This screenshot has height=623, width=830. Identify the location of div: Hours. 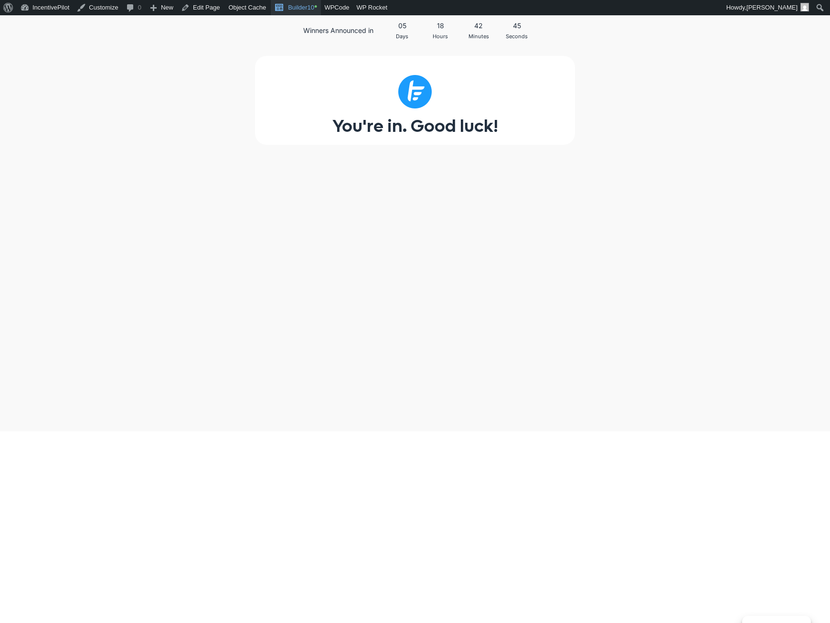
(440, 36).